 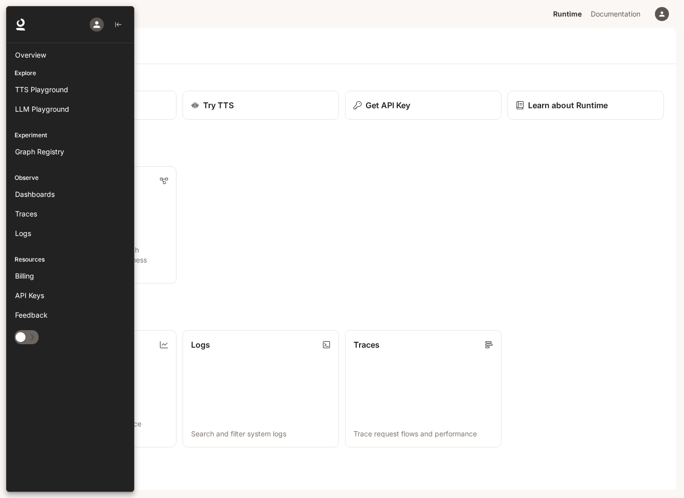 I want to click on a: Try TTS, so click(x=261, y=105).